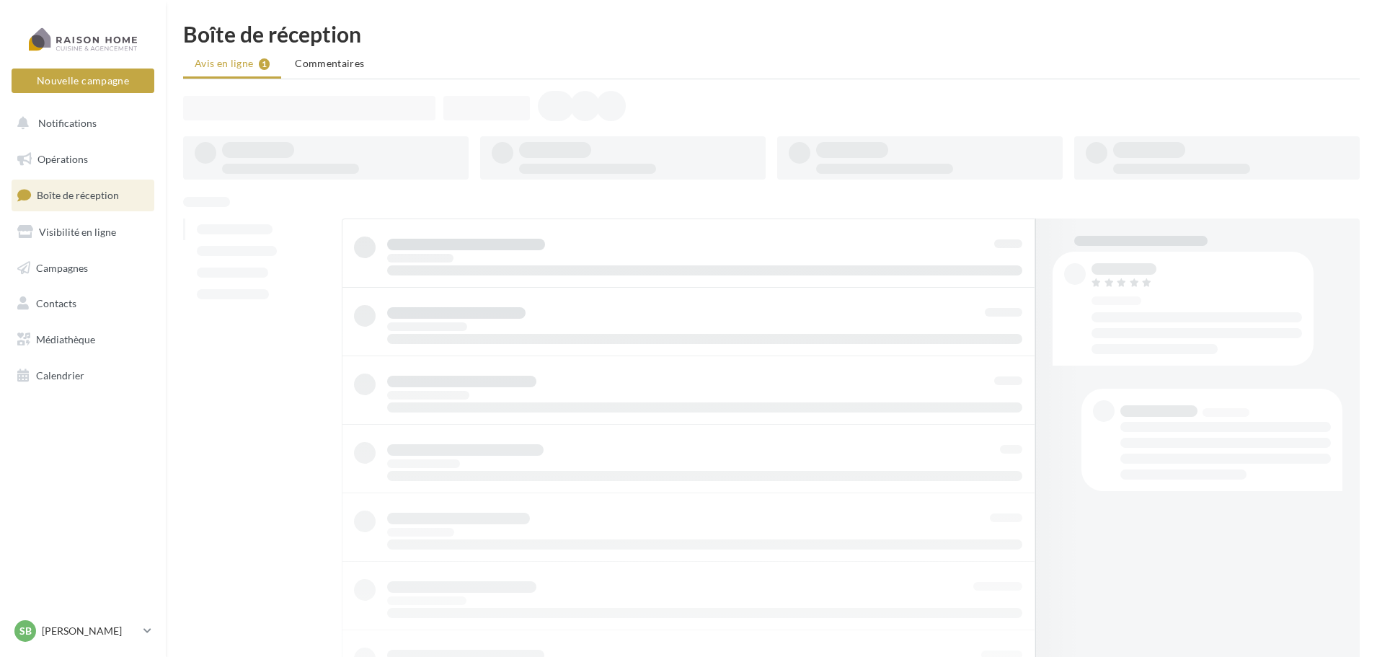  I want to click on a: Opérations, so click(83, 159).